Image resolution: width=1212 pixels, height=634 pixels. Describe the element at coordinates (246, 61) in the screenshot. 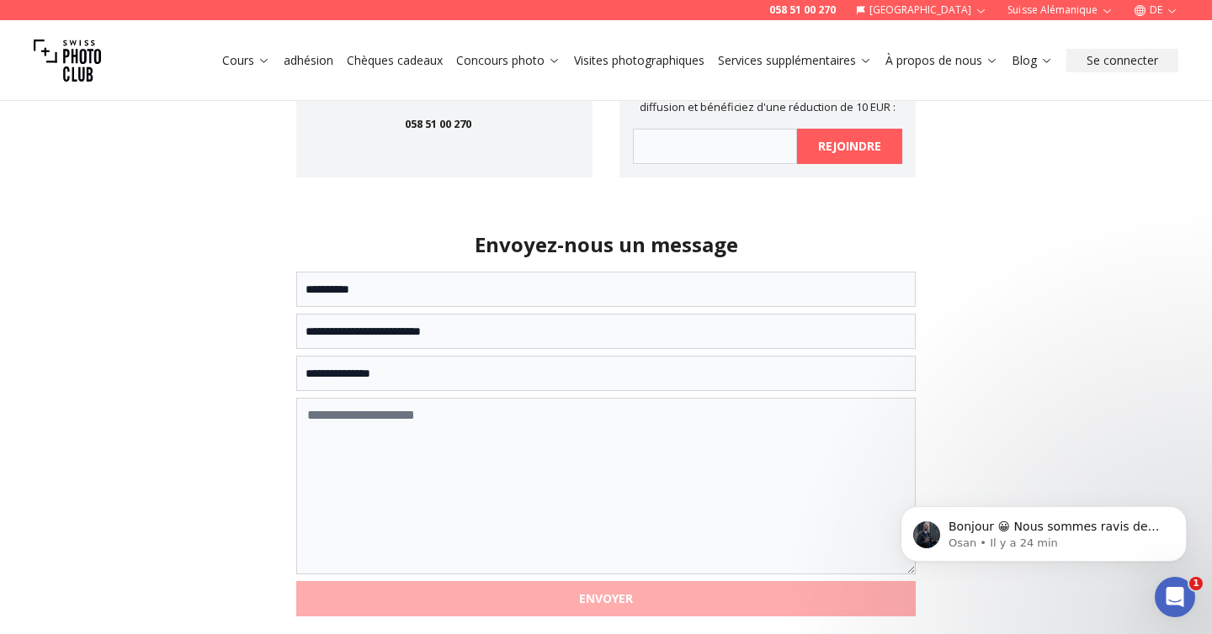

I see `button: Cours` at that location.